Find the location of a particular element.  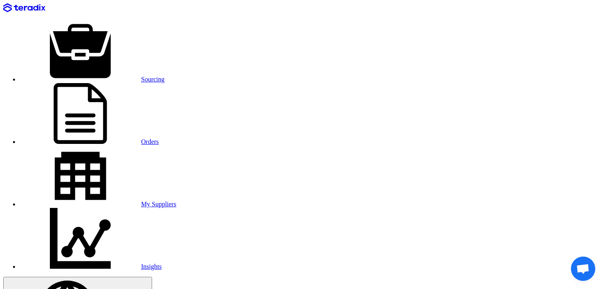

a: Sourcing is located at coordinates (92, 79).